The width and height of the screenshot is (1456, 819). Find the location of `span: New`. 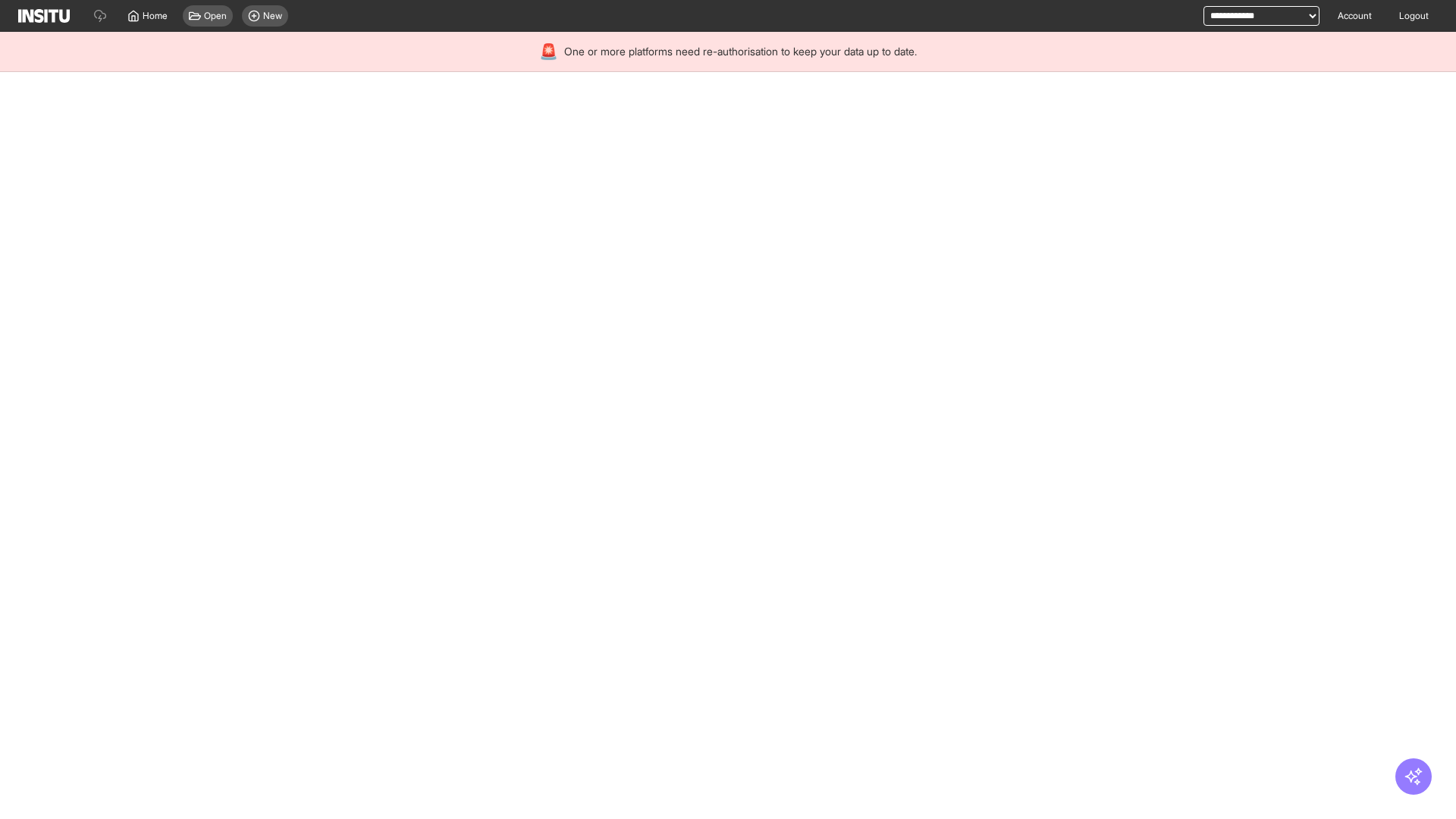

span: New is located at coordinates (273, 16).